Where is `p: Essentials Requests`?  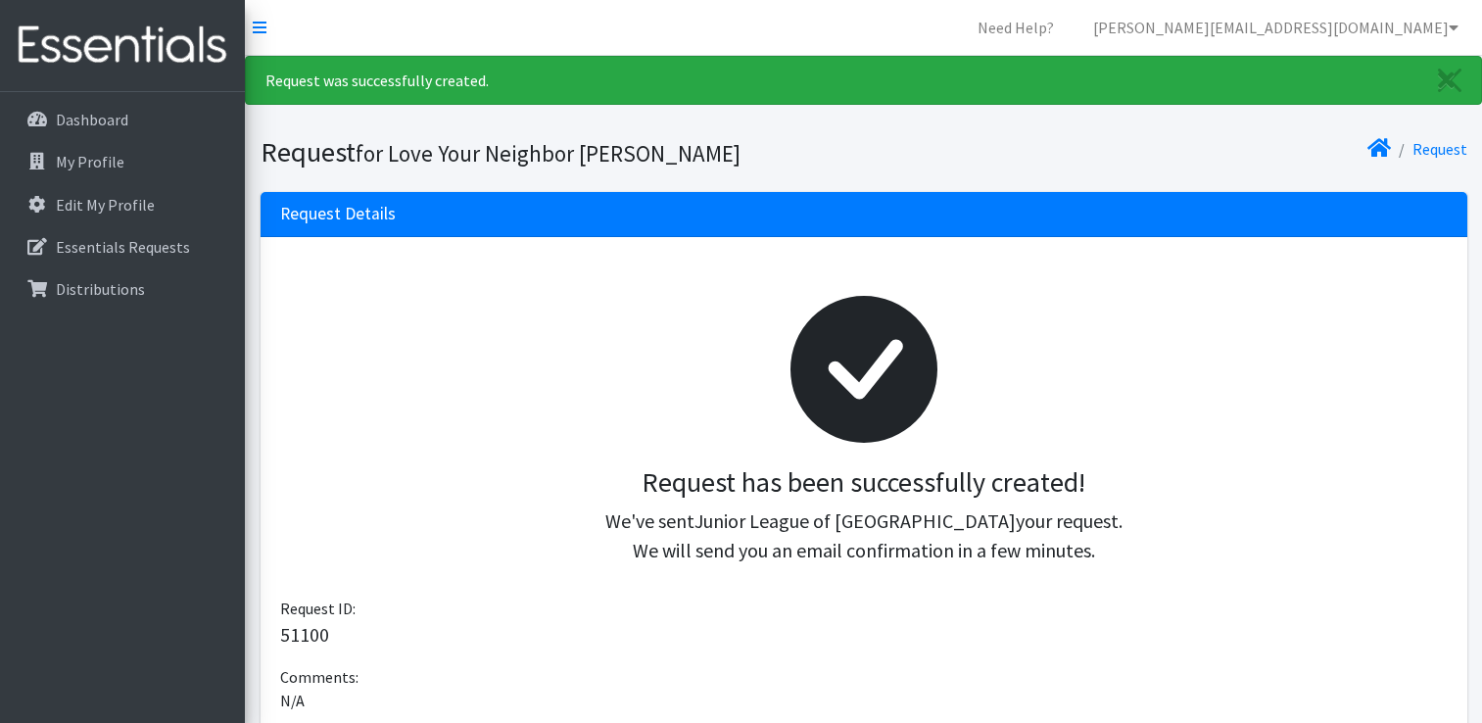 p: Essentials Requests is located at coordinates (122, 247).